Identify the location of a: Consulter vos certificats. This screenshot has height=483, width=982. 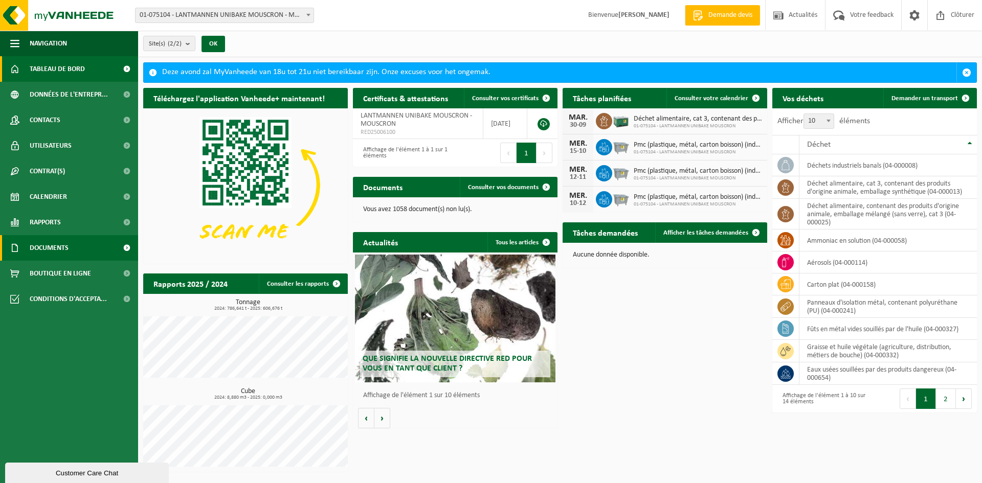
(510, 98).